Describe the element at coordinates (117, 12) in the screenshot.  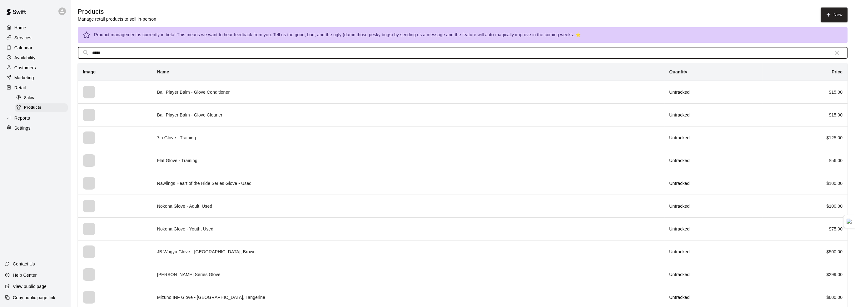
I see `h5: Products` at that location.